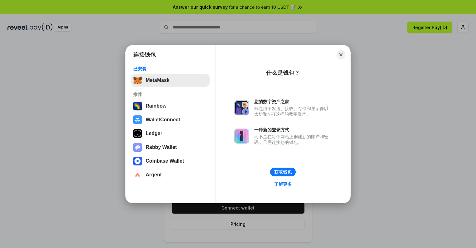  Describe the element at coordinates (170, 175) in the screenshot. I see `button: Argent` at that location.